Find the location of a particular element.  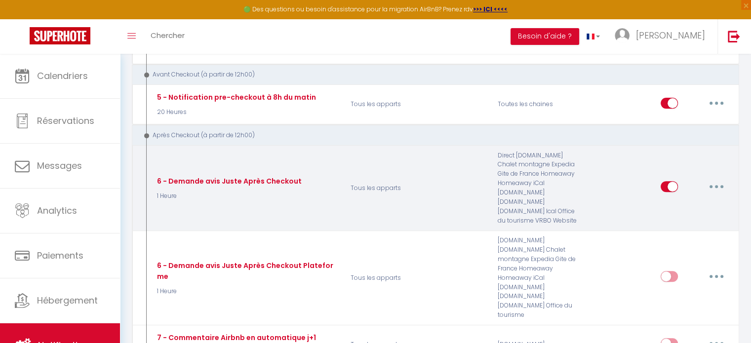

span: Analytics is located at coordinates (57, 210).